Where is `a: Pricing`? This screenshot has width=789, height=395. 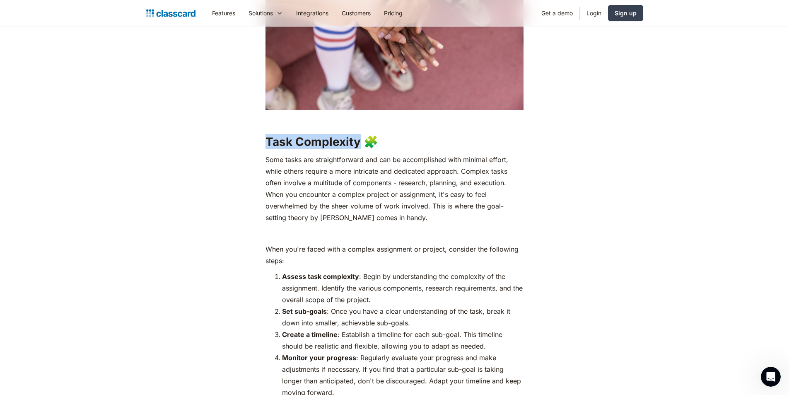 a: Pricing is located at coordinates (393, 13).